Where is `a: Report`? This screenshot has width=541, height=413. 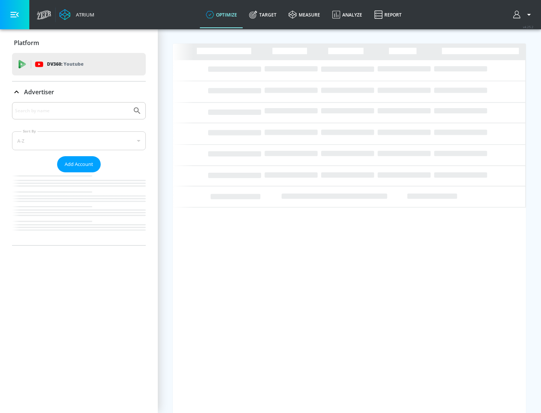
a: Report is located at coordinates (388, 15).